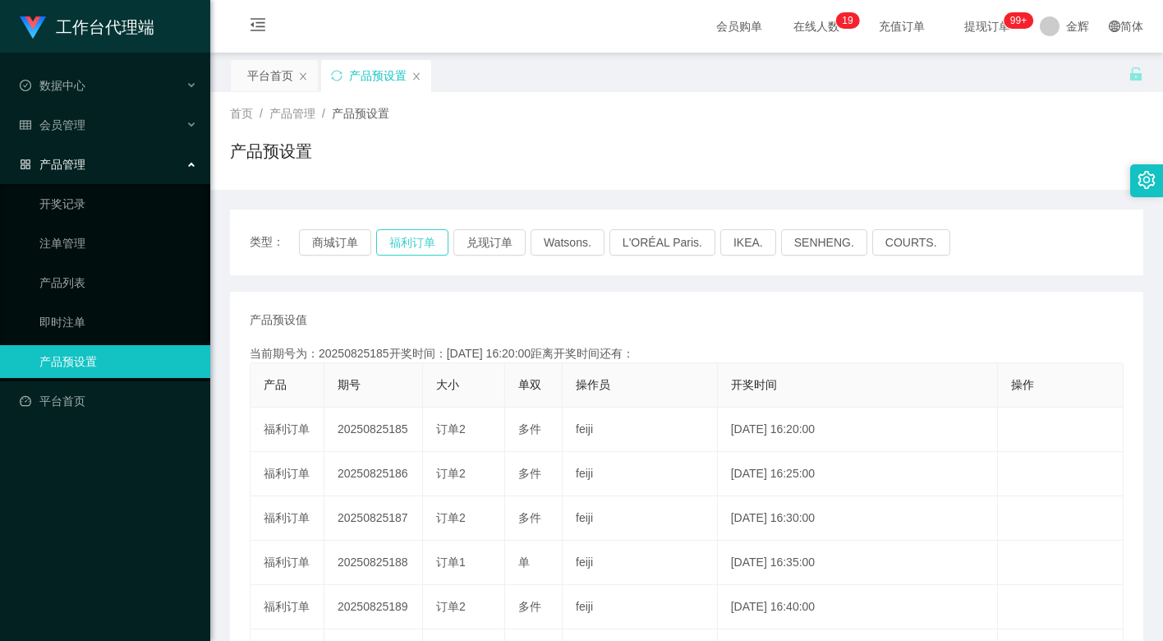 The height and width of the screenshot is (641, 1163). Describe the element at coordinates (412, 242) in the screenshot. I see `button: 福利订单` at that location.